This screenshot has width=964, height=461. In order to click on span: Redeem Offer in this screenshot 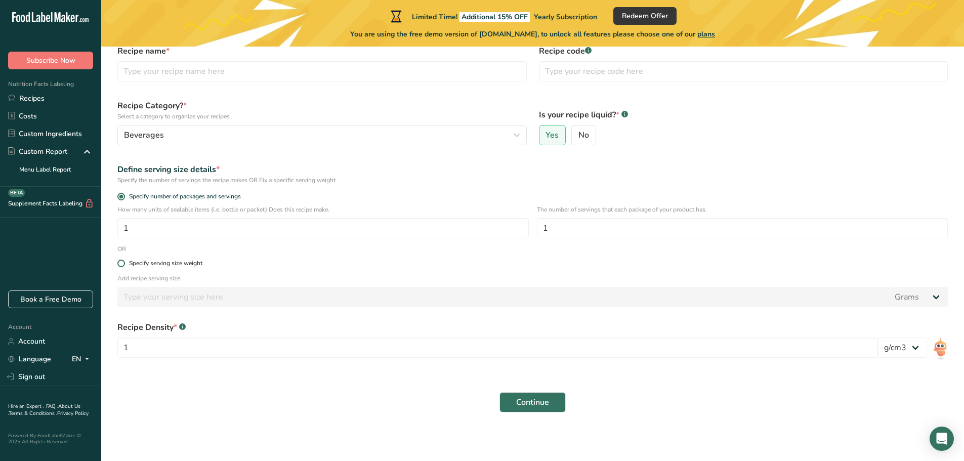, I will do `click(645, 16)`.